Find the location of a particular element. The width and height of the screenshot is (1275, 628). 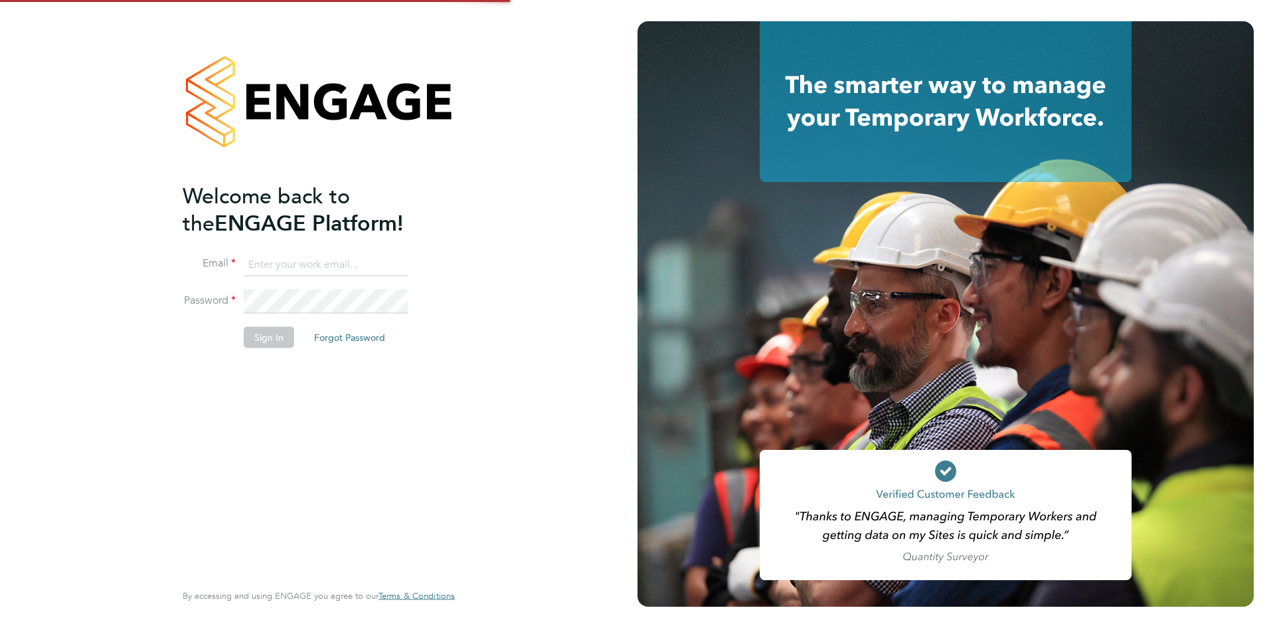

span: Terms & Conditions is located at coordinates (416, 595).